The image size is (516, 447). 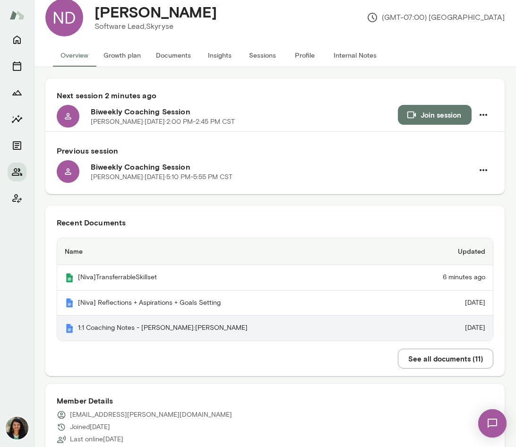 I want to click on button: Growth Plan, so click(x=17, y=93).